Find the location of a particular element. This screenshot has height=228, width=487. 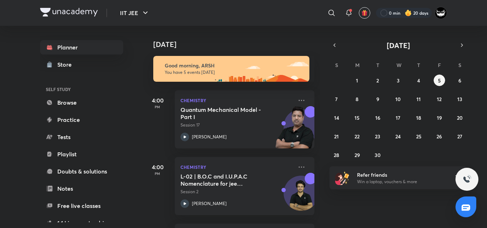

a: Practice is located at coordinates (82, 120).